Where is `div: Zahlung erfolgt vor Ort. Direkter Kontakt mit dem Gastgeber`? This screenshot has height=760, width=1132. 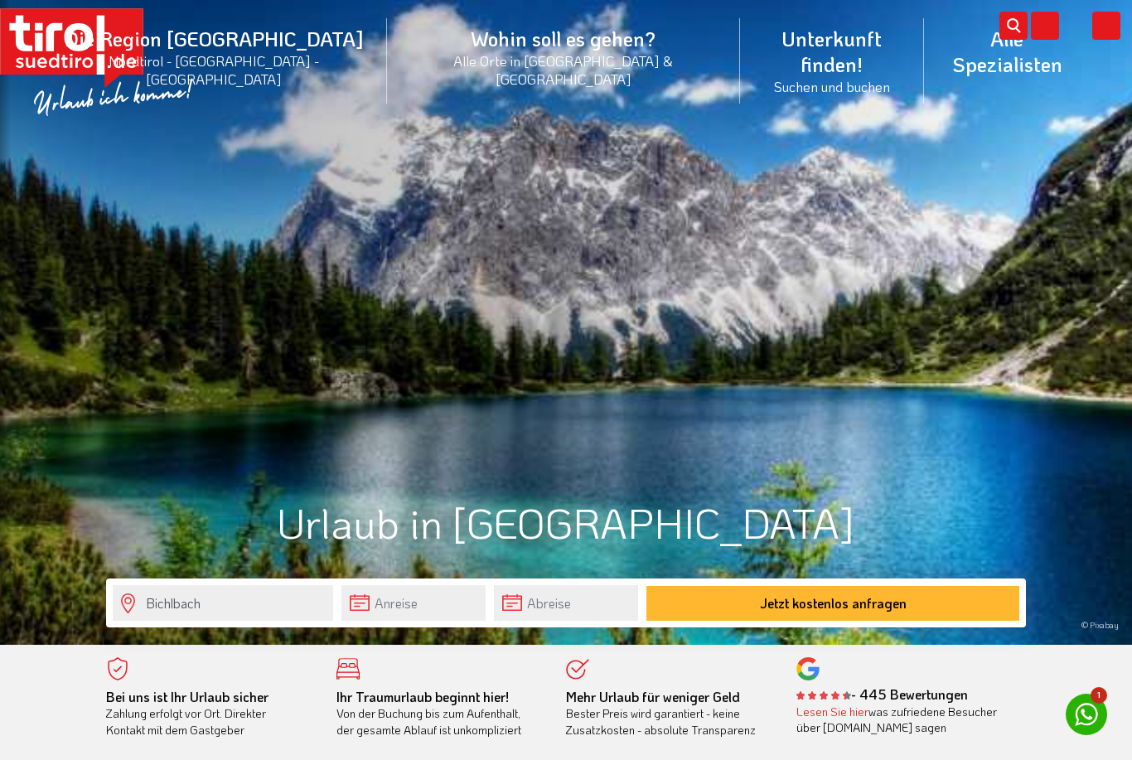 div: Zahlung erfolgt vor Ort. Direkter Kontakt mit dem Gastgeber is located at coordinates (209, 713).